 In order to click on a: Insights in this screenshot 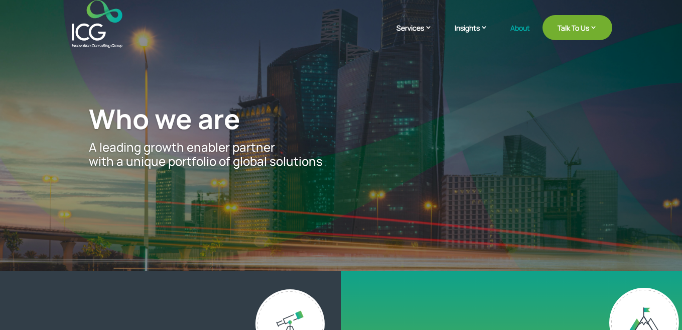, I will do `click(476, 35)`.